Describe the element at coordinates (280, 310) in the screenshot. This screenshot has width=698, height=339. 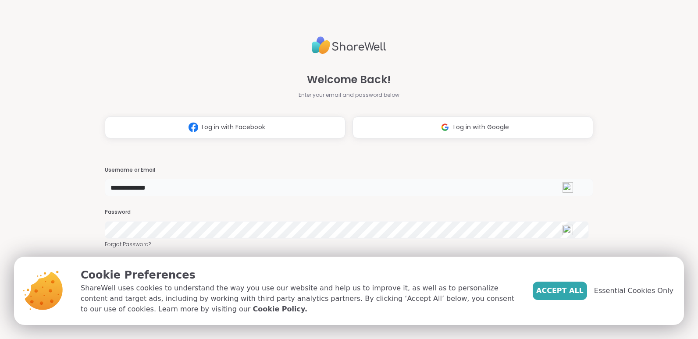
I see `a: Cookie Policy.` at that location.